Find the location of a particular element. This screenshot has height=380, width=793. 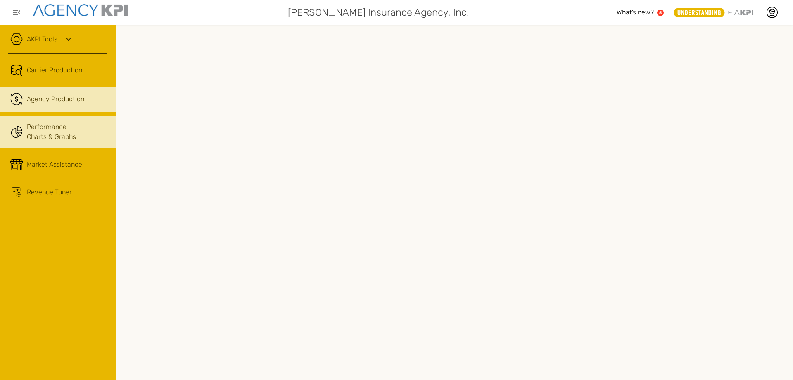

text: 5 is located at coordinates (661, 12).